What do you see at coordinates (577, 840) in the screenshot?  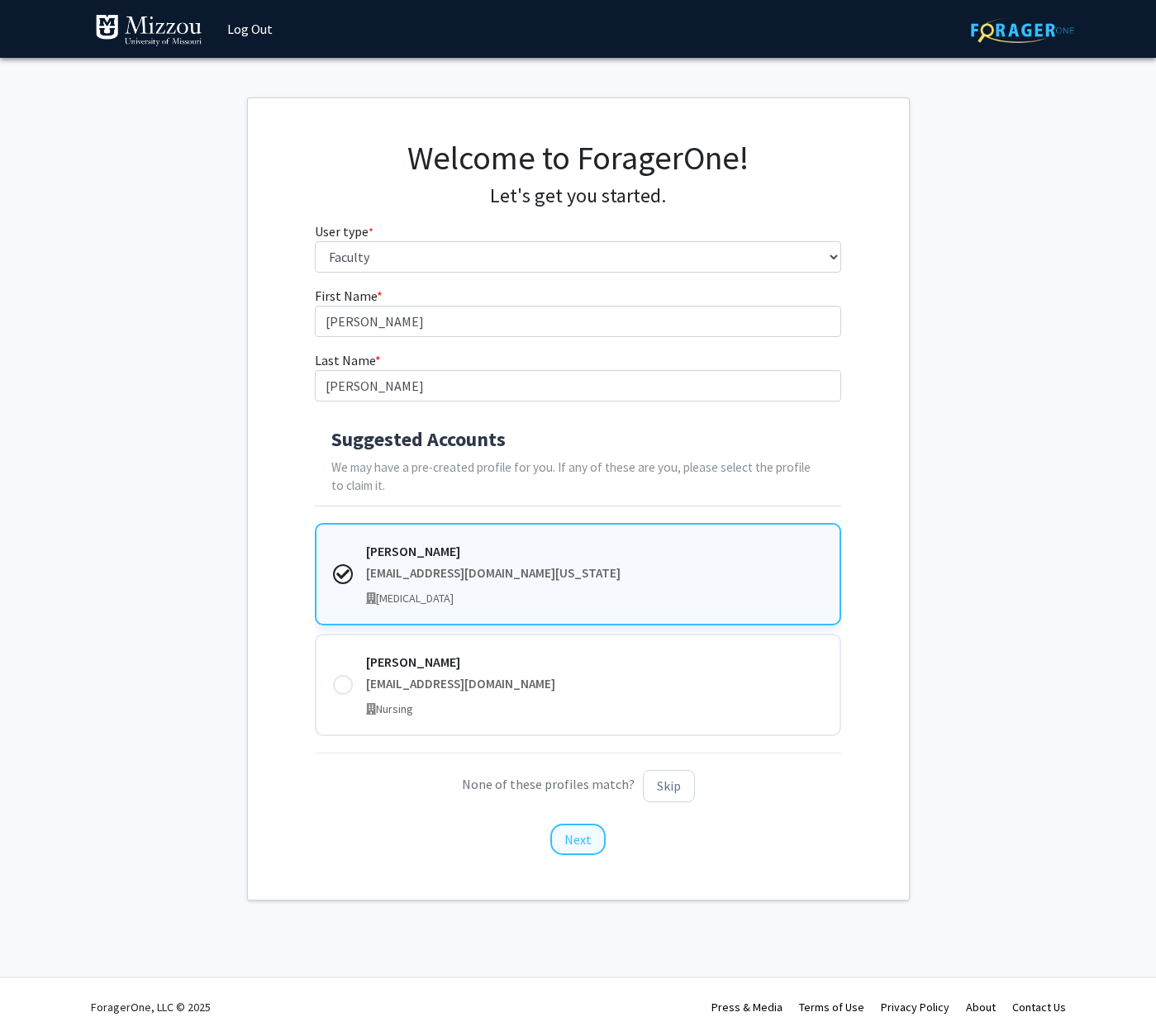 I see `button: Next` at bounding box center [577, 840].